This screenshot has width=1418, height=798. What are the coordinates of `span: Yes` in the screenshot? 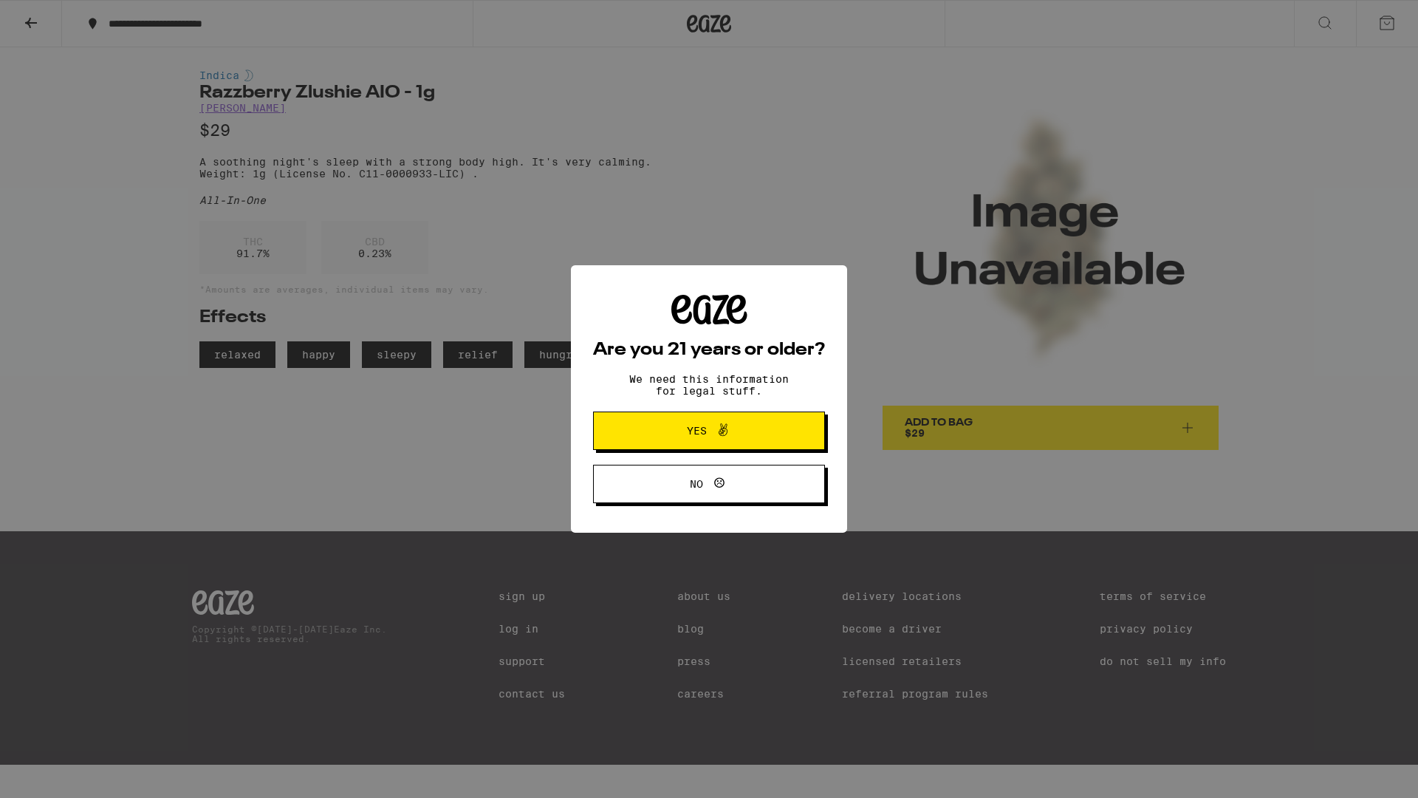 It's located at (697, 431).